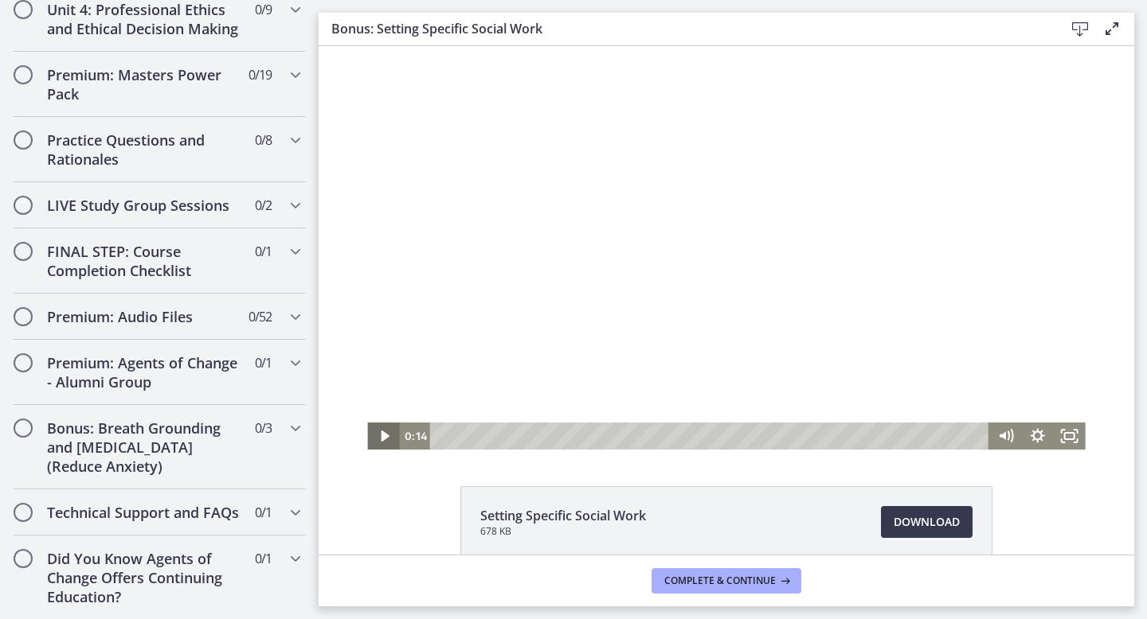 The height and width of the screenshot is (619, 1147). Describe the element at coordinates (144, 84) in the screenshot. I see `h2: Premium: Masters Power Pack` at that location.